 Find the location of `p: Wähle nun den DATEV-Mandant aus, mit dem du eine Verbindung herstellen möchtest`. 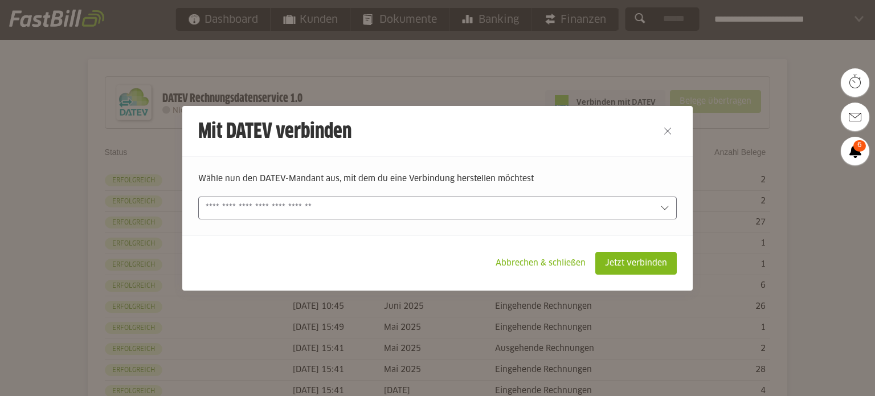

p: Wähle nun den DATEV-Mandant aus, mit dem du eine Verbindung herstellen möchtest is located at coordinates (438, 179).